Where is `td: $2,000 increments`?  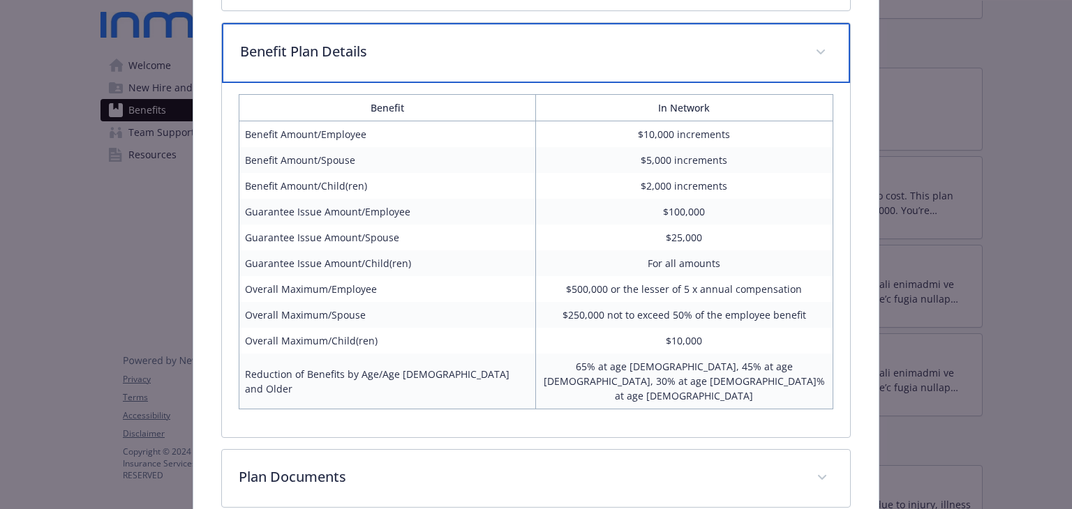
td: $2,000 increments is located at coordinates (684, 186).